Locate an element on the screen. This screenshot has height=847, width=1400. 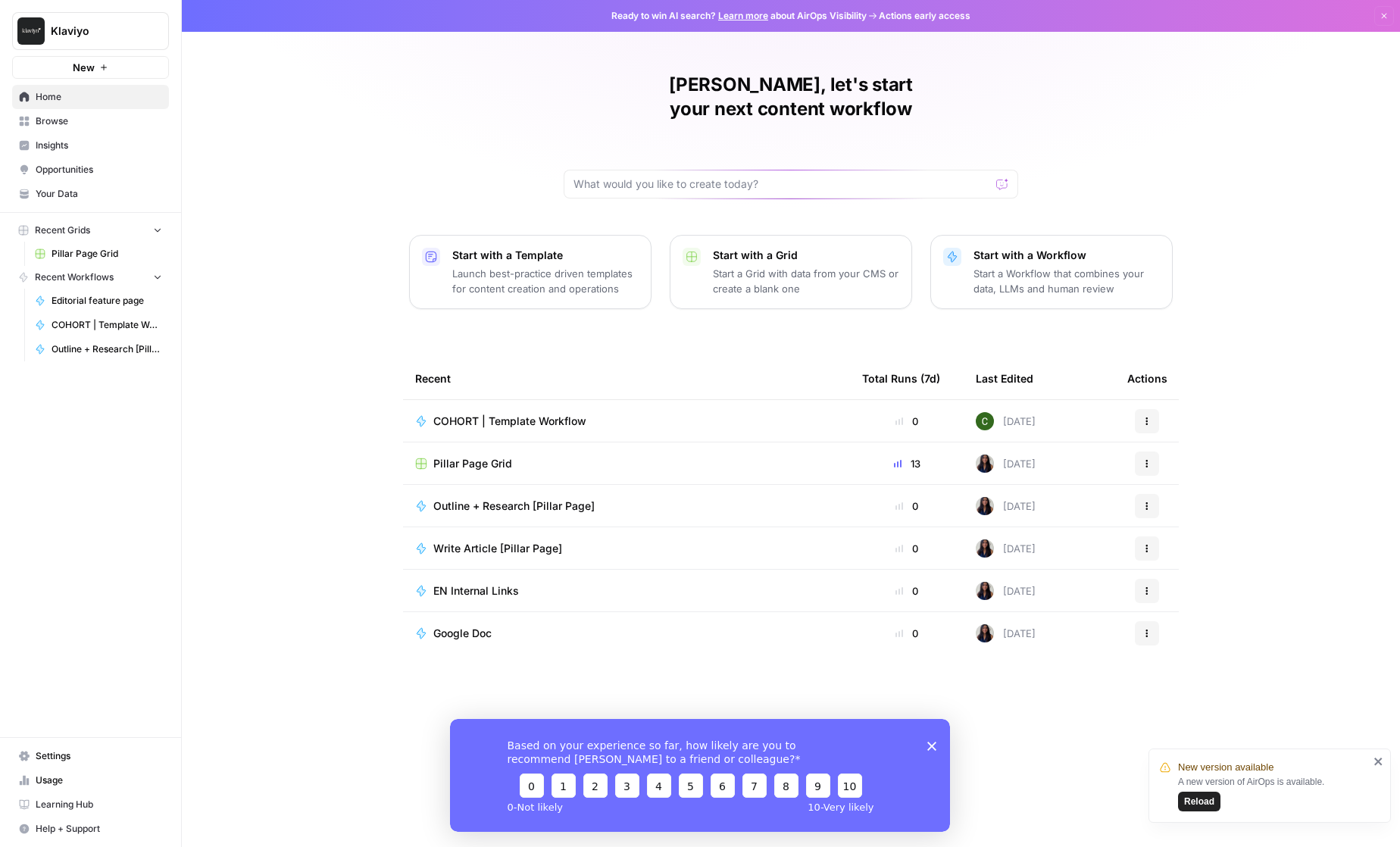
div: 10 - Very likely is located at coordinates (354, 88).